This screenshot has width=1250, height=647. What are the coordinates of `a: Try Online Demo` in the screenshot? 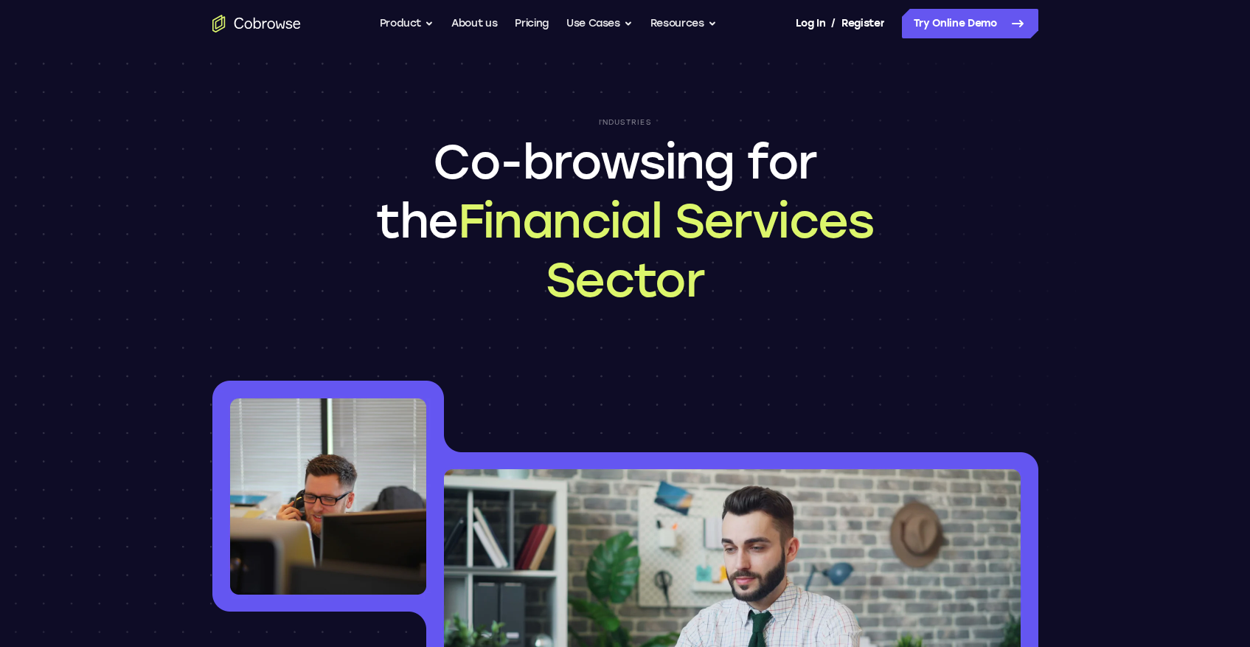 It's located at (970, 24).